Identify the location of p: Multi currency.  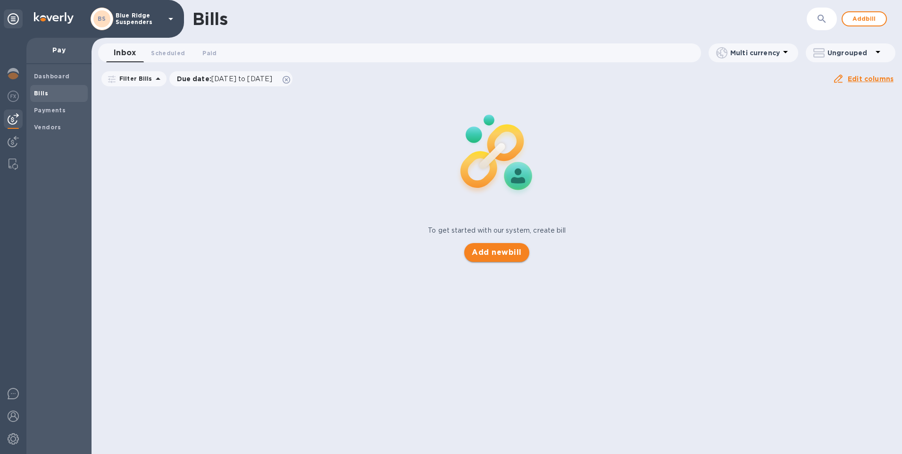
(755, 53).